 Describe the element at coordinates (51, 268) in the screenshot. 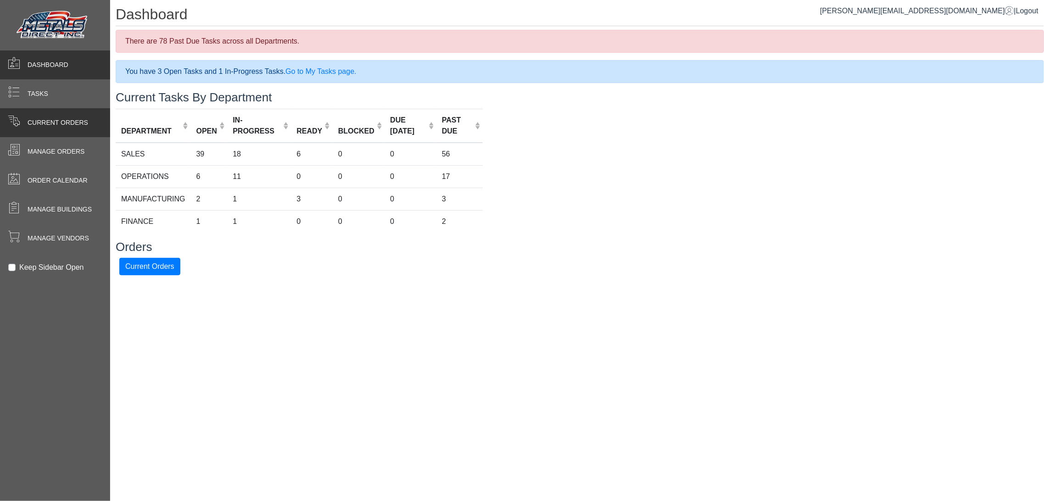

I see `label: Keep Sidebar Open` at that location.